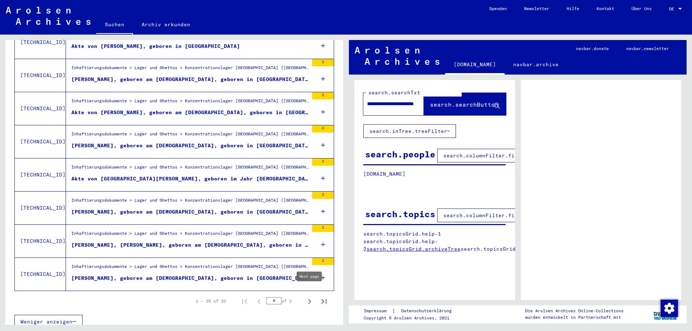  Describe the element at coordinates (673, 9) in the screenshot. I see `span: DE` at that location.